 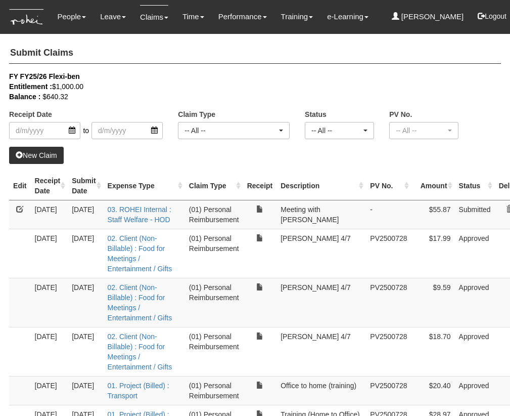 I want to click on label: Claim Type, so click(x=197, y=114).